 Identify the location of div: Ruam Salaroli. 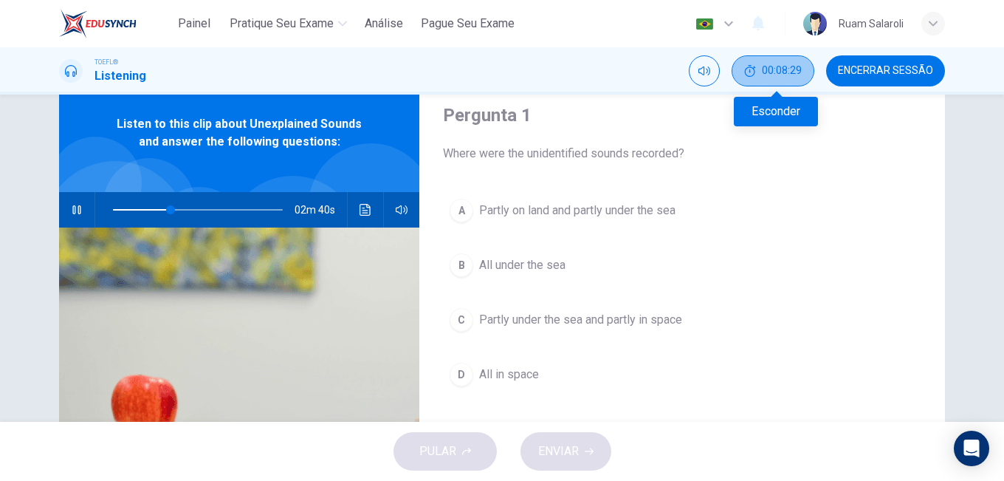
(872, 24).